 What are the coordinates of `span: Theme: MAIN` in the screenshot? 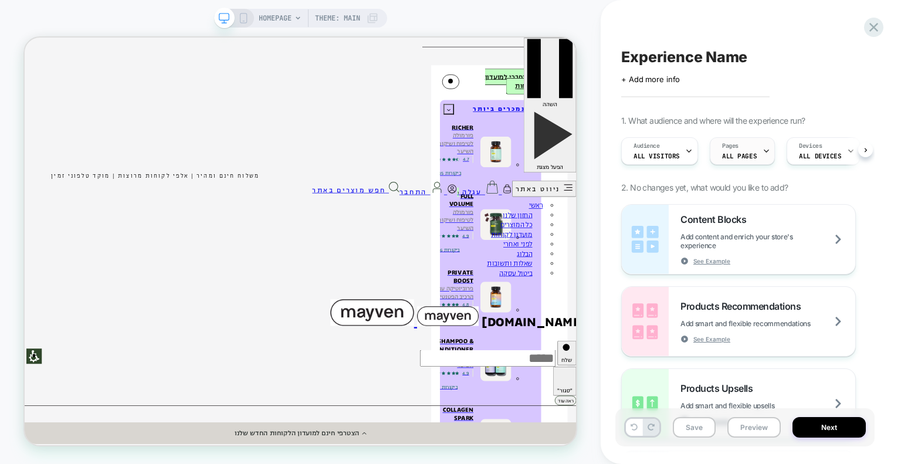 It's located at (337, 18).